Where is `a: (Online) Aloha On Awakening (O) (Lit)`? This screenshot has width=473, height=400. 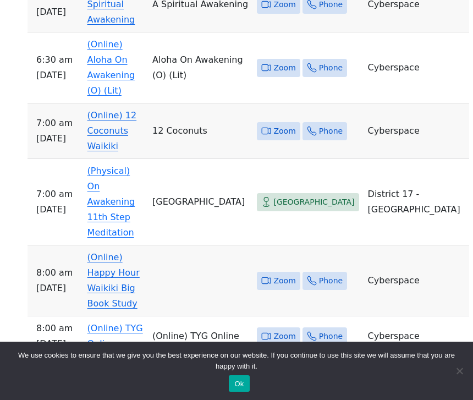
a: (Online) Aloha On Awakening (O) (Lit) is located at coordinates (111, 67).